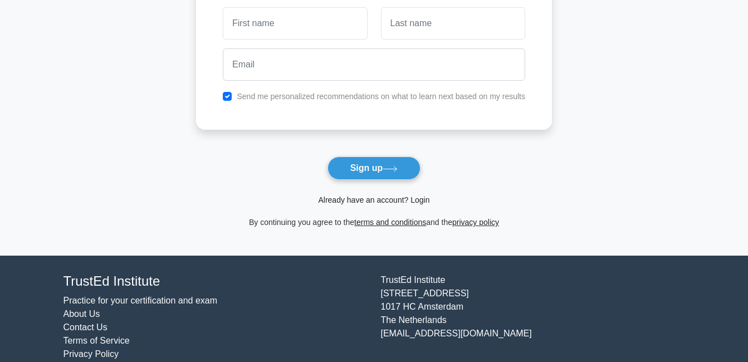 The image size is (748, 362). I want to click on input: Email, so click(374, 65).